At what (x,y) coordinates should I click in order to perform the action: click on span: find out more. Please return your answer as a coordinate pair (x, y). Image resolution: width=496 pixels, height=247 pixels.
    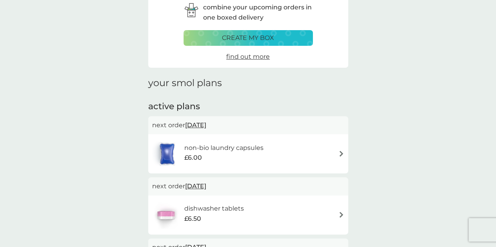
    Looking at the image, I should click on (248, 56).